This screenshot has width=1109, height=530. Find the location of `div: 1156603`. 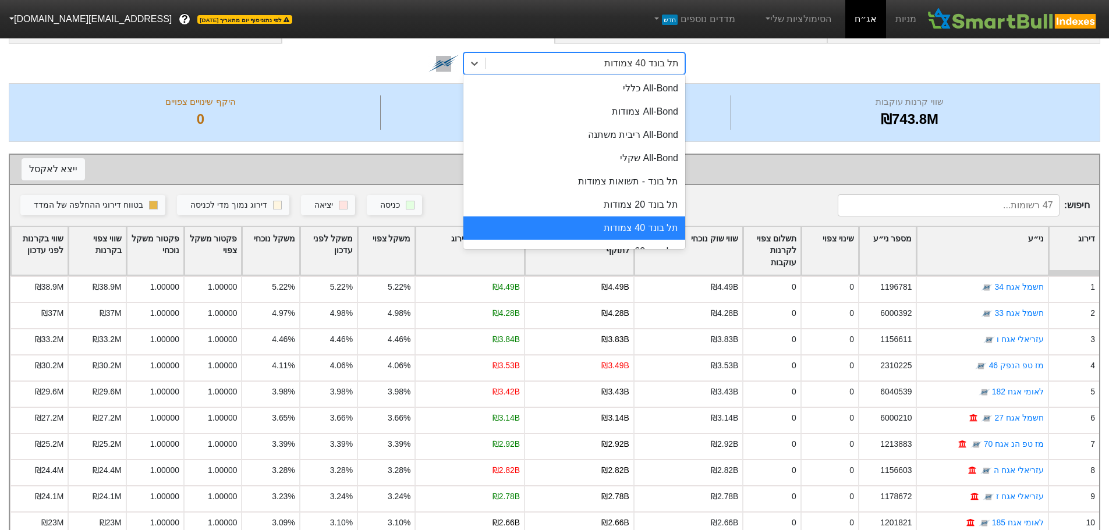

div: 1156603 is located at coordinates (896, 471).